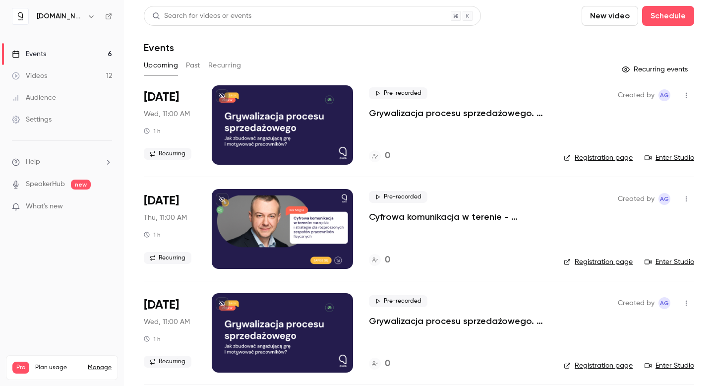 The height and width of the screenshot is (386, 714). I want to click on button: New video, so click(610, 16).